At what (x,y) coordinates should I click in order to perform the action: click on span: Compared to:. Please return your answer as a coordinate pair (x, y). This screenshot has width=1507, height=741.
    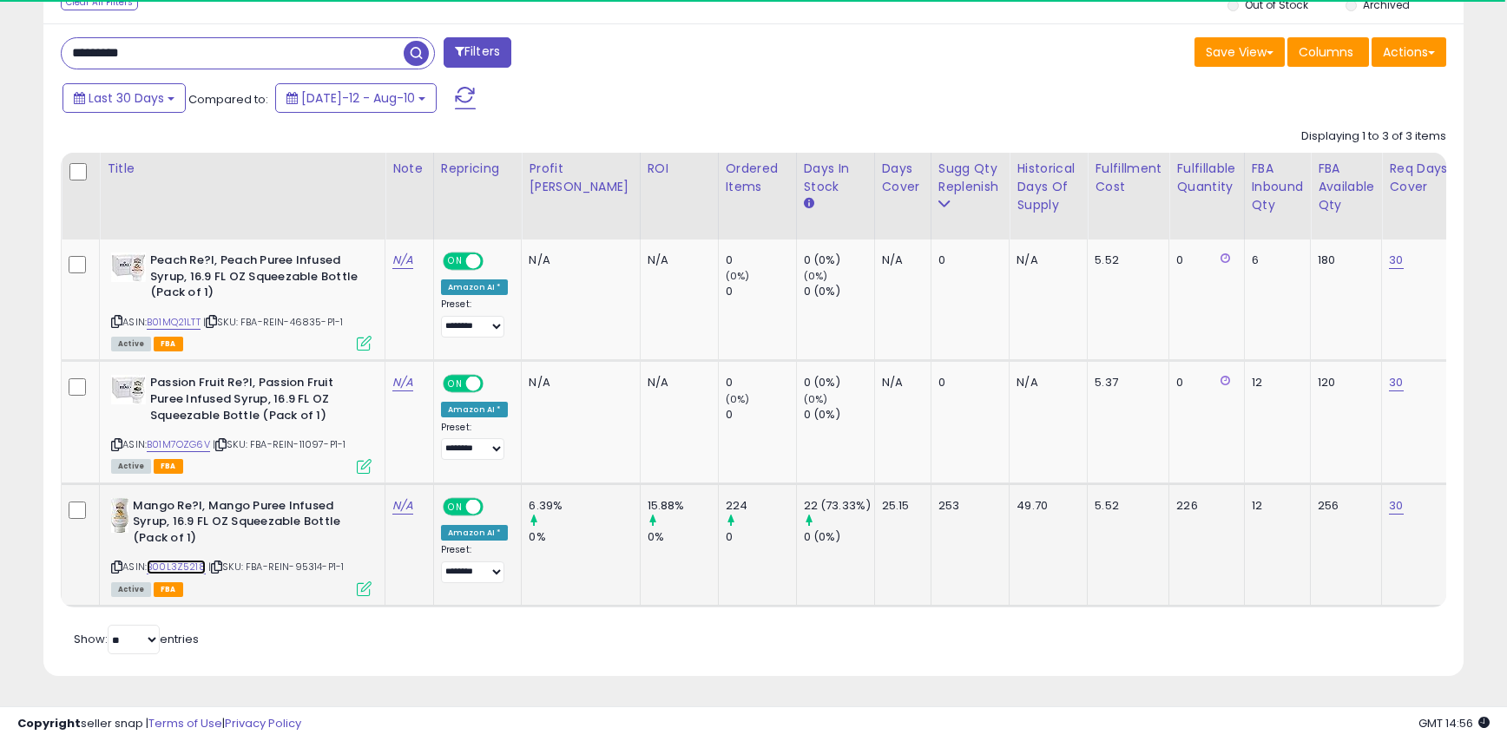
    Looking at the image, I should click on (228, 99).